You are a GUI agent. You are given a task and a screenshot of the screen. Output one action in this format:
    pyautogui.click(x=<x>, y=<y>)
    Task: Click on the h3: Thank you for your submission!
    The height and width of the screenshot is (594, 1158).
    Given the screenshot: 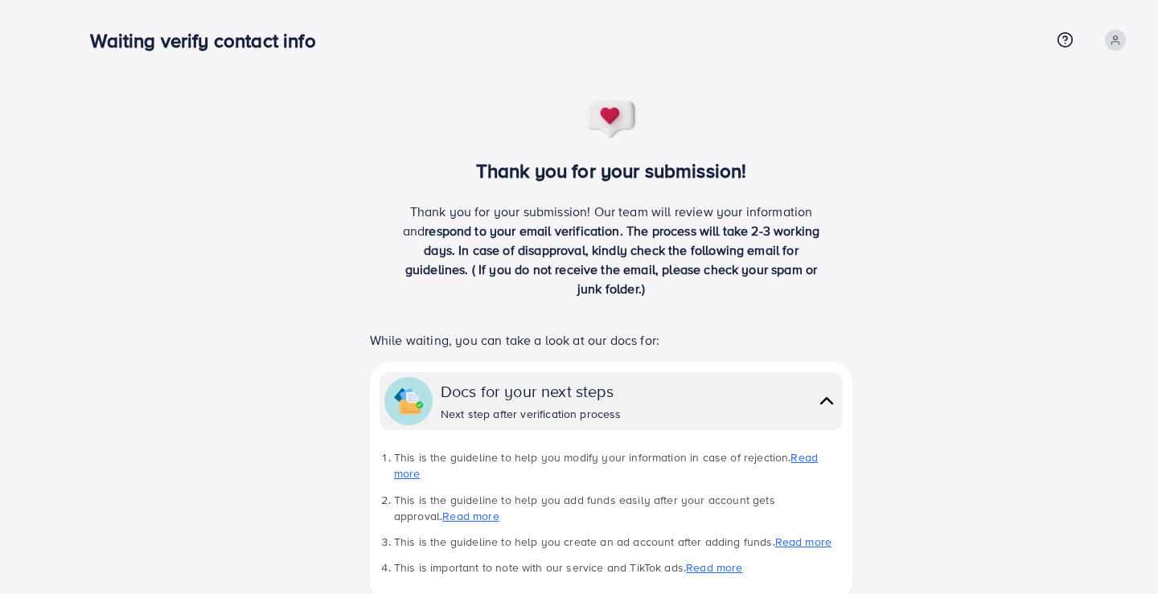 What is the action you would take?
    pyautogui.click(x=611, y=170)
    